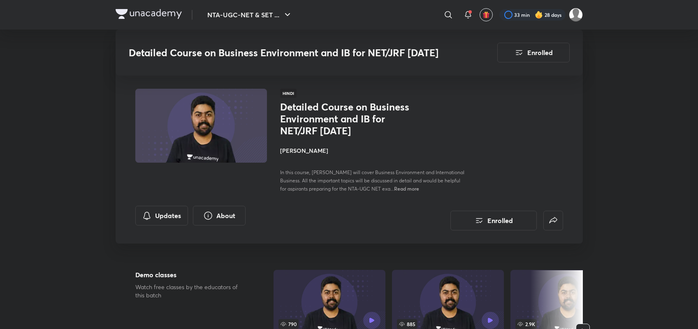 Image resolution: width=698 pixels, height=329 pixels. What do you see at coordinates (486, 15) in the screenshot?
I see `button: avatar` at bounding box center [486, 15].